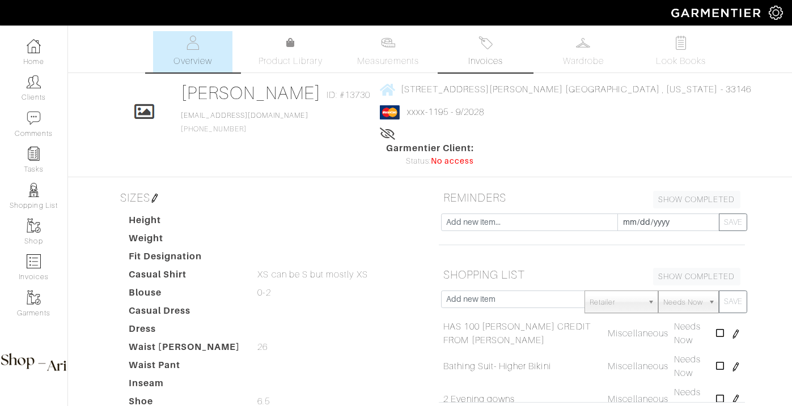 This screenshot has width=792, height=406. I want to click on a: Wardrobe, so click(583, 52).